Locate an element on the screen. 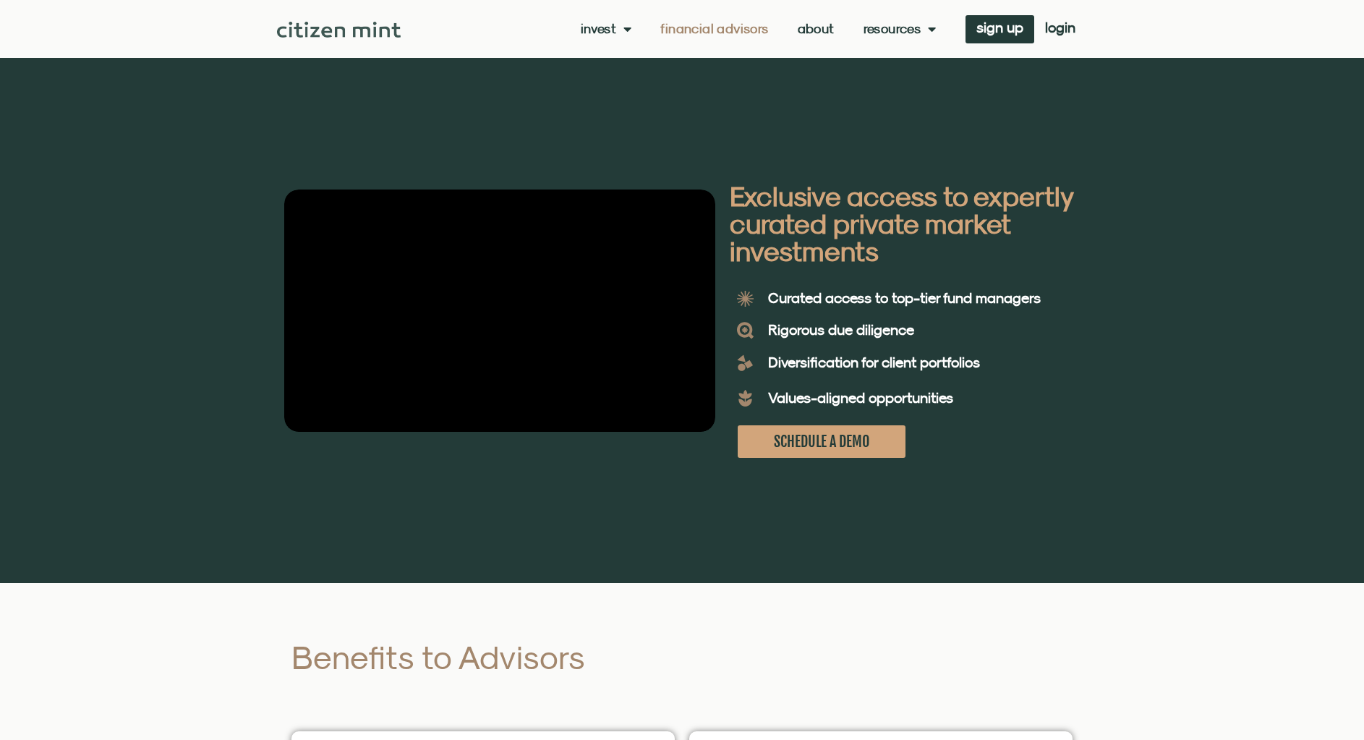 The height and width of the screenshot is (740, 1364). b: Diversification for client portfolios is located at coordinates (874, 362).